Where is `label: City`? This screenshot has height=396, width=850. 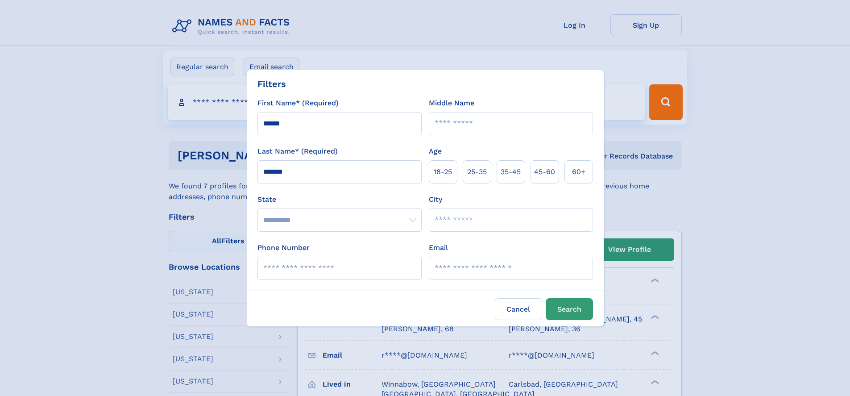 label: City is located at coordinates (435, 199).